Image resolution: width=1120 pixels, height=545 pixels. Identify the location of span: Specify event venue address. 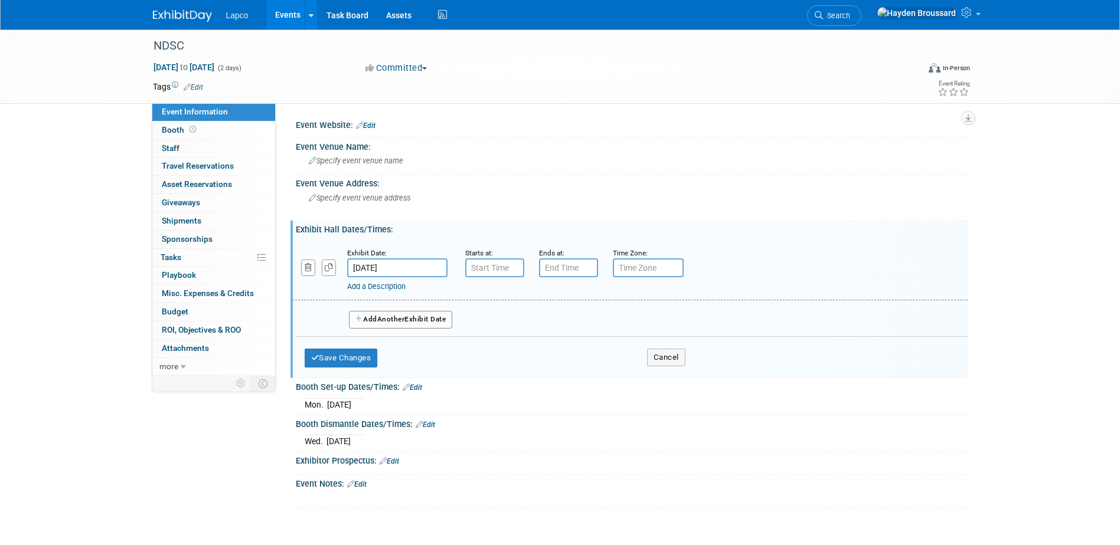
(360, 198).